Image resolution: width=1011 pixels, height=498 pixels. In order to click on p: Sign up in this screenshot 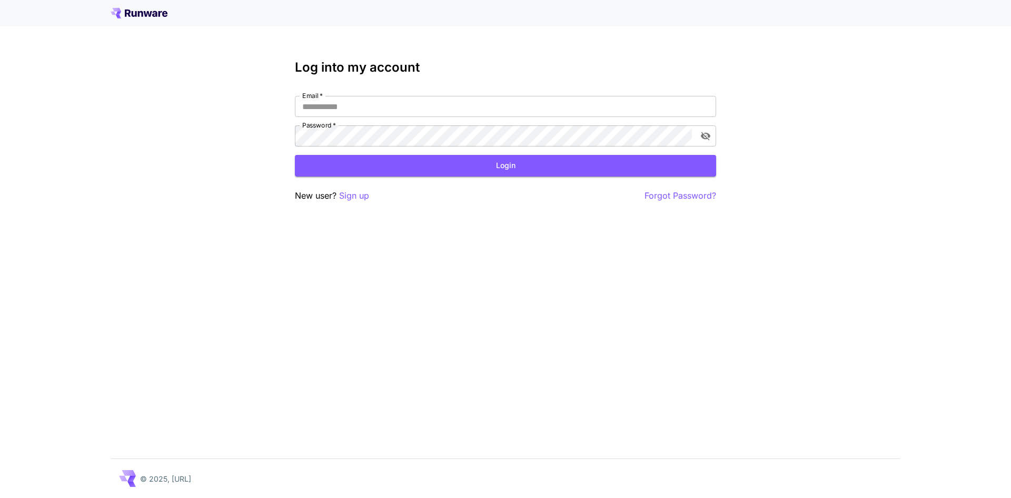, I will do `click(354, 195)`.